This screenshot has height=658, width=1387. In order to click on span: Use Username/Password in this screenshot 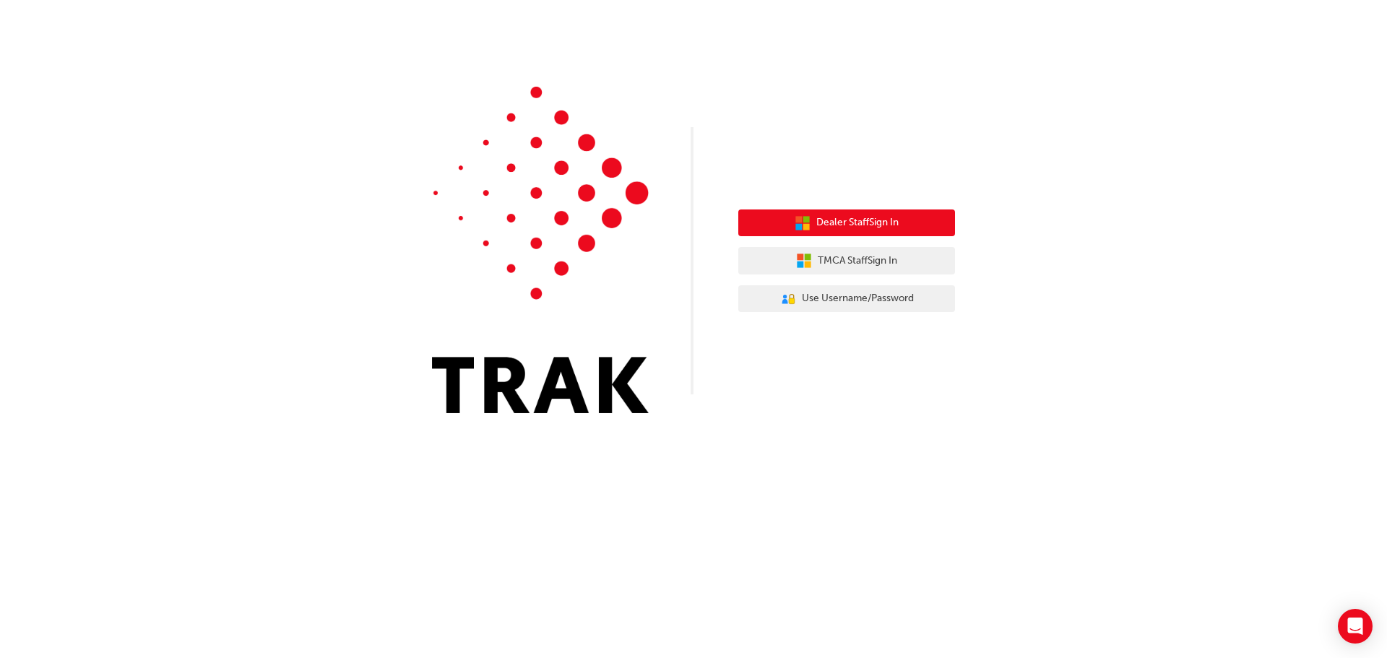, I will do `click(858, 298)`.